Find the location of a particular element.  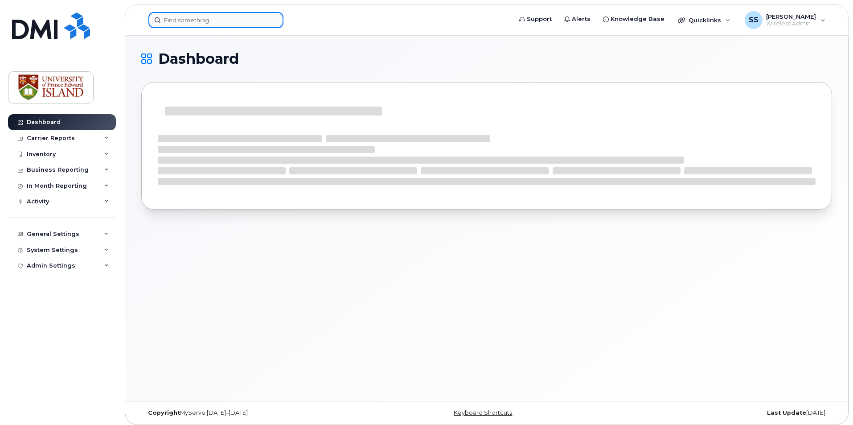

strong: Copyright is located at coordinates (164, 412).